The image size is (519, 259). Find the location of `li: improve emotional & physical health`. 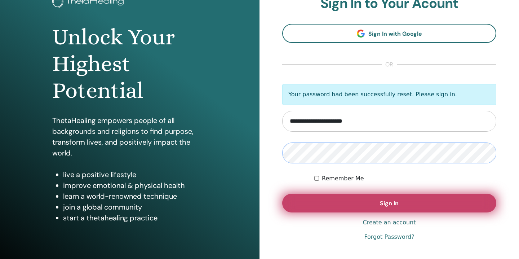

li: improve emotional & physical health is located at coordinates (135, 185).